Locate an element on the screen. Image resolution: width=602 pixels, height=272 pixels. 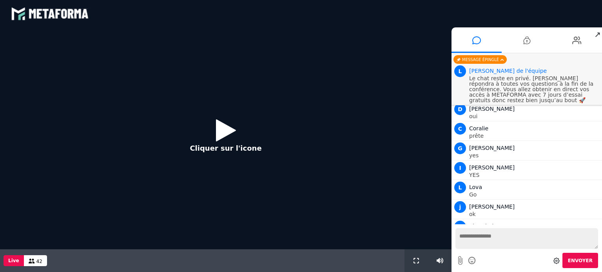
span: Lova is located at coordinates (476, 187).